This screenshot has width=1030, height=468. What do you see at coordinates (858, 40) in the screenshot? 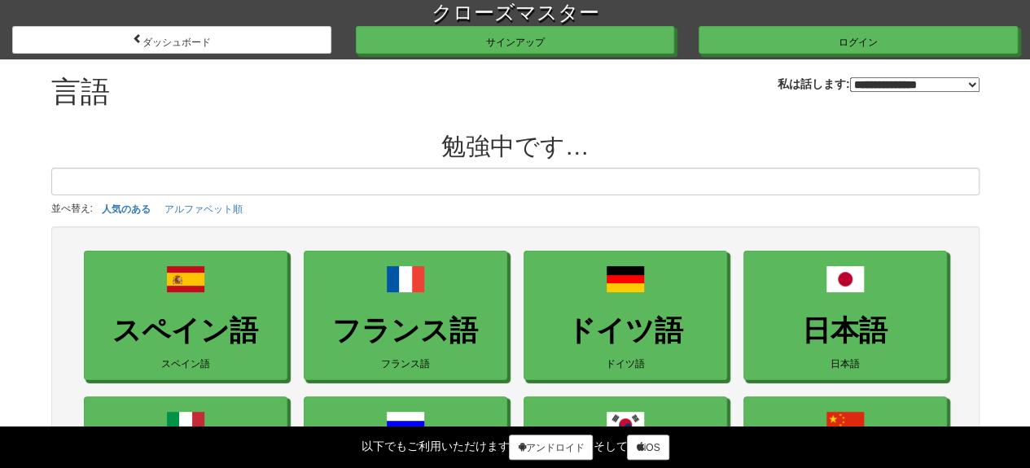
I see `a: ログイン` at bounding box center [858, 40].